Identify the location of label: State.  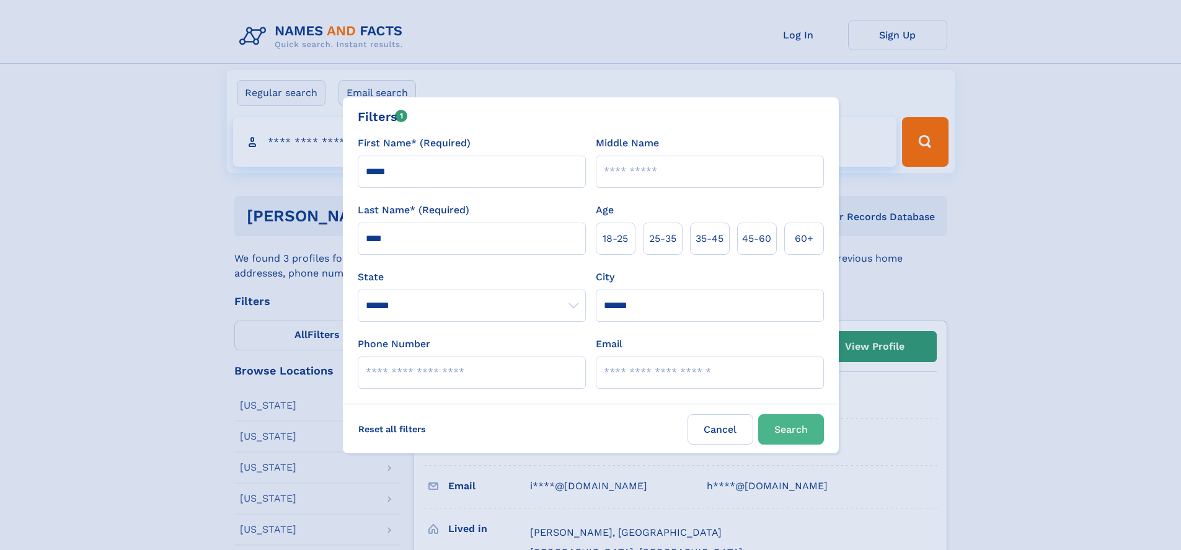
(472, 277).